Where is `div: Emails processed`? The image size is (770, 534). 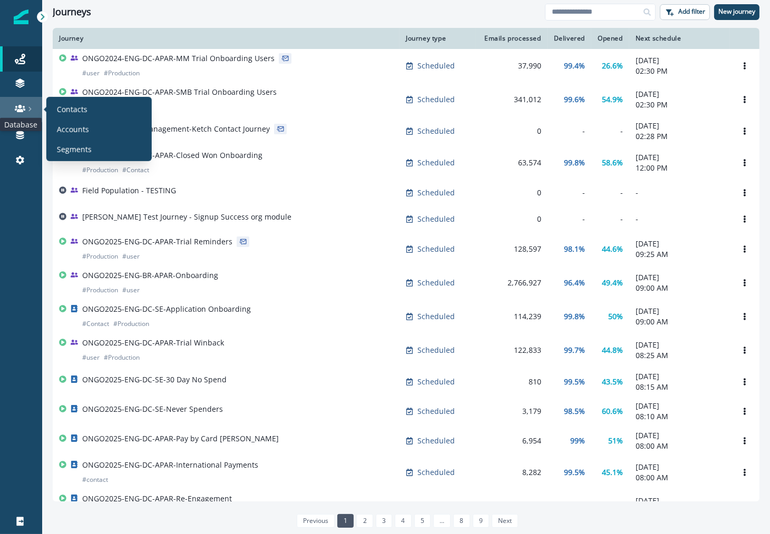
div: Emails processed is located at coordinates (511, 38).